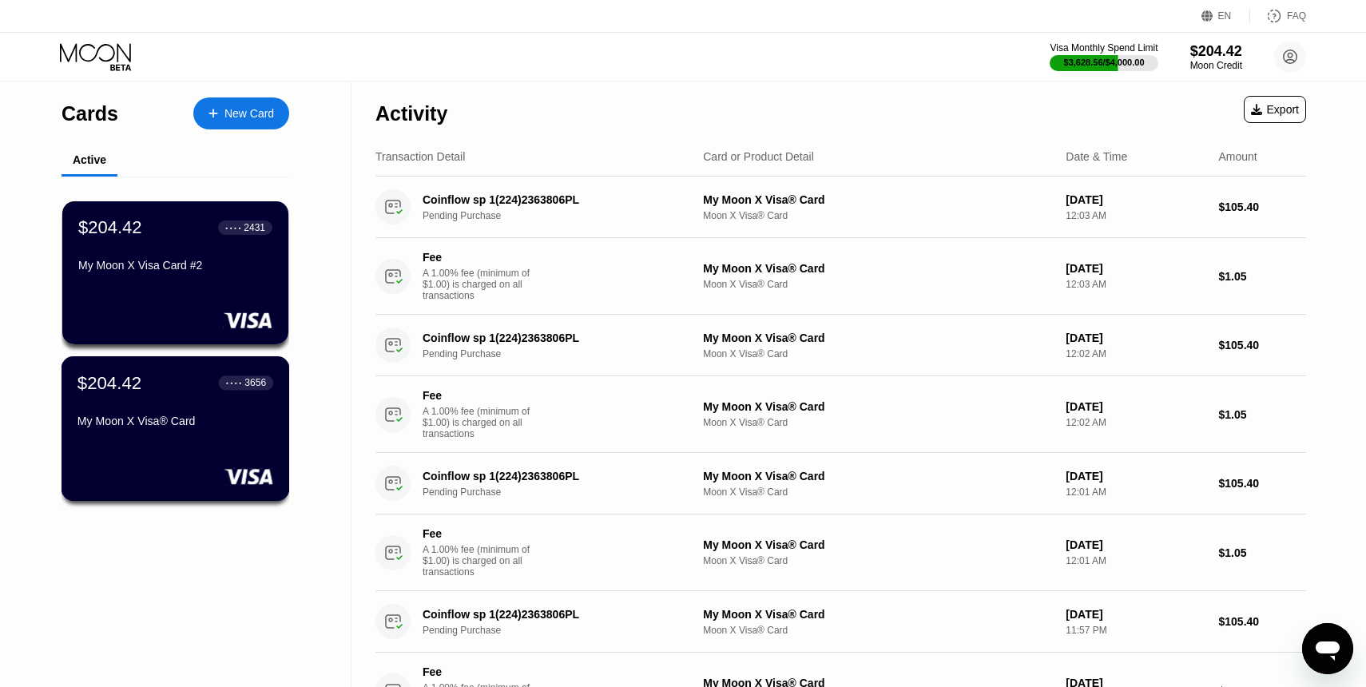  What do you see at coordinates (254, 228) in the screenshot?
I see `div: 2431` at bounding box center [254, 228].